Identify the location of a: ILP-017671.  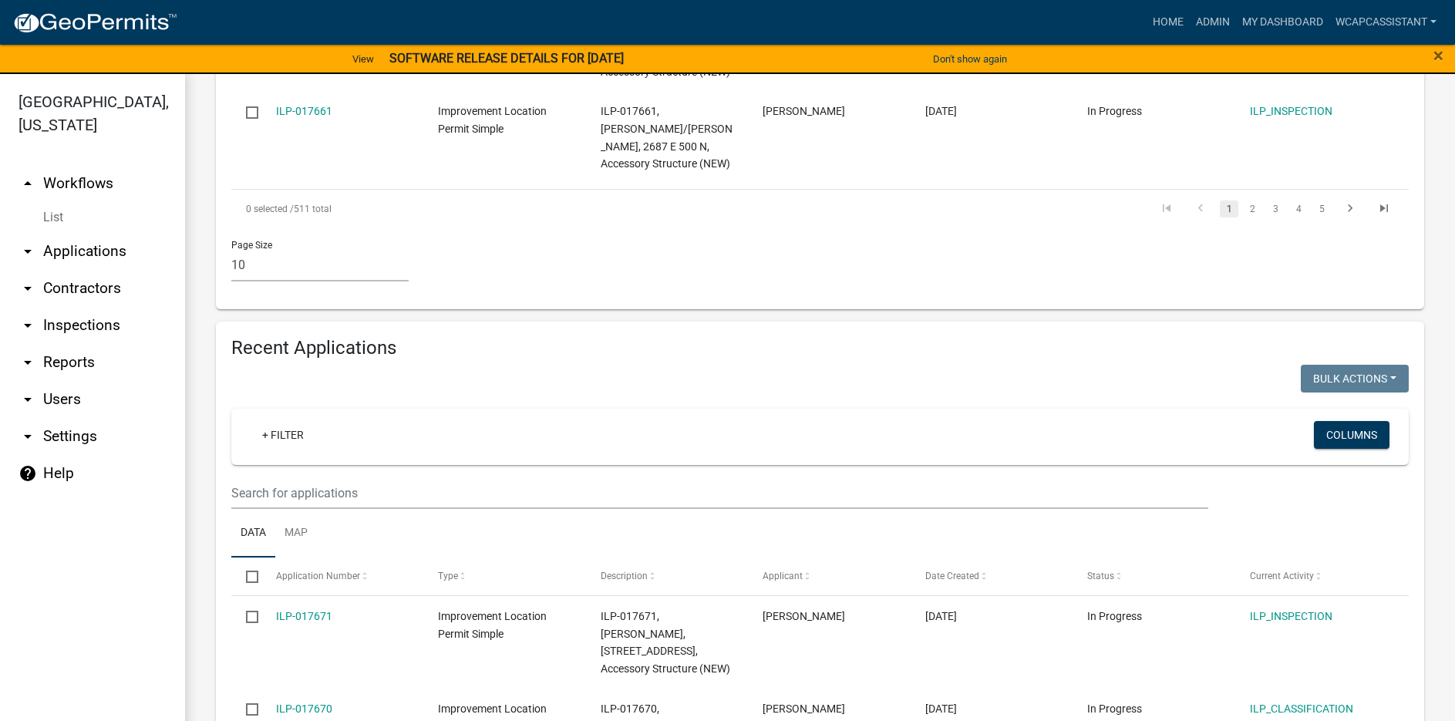
(304, 616).